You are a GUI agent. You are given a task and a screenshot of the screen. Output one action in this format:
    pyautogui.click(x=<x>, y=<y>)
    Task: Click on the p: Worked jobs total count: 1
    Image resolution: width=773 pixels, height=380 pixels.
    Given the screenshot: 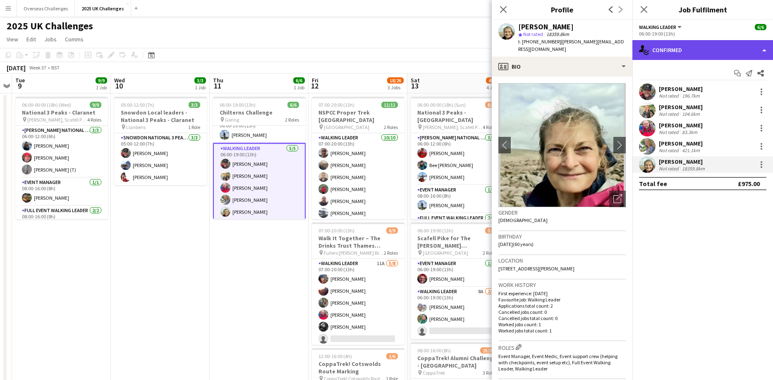 What is the action you would take?
    pyautogui.click(x=562, y=330)
    